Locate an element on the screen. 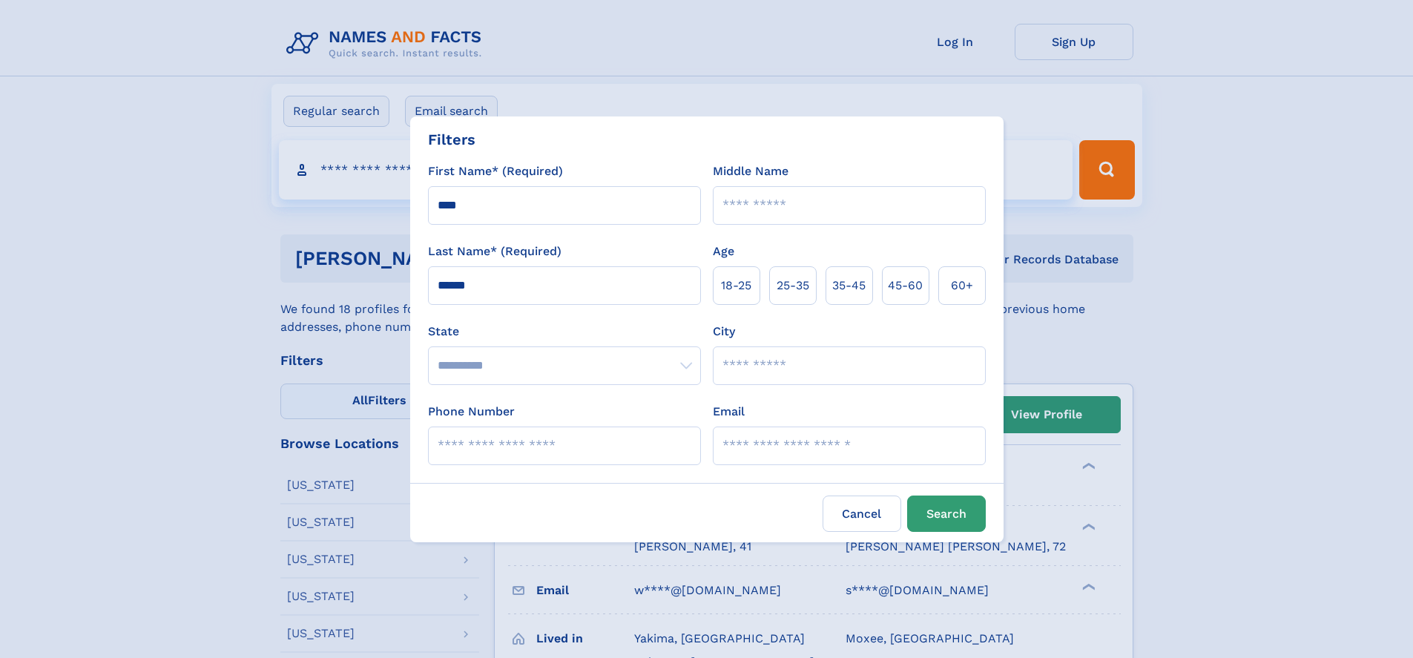 This screenshot has width=1413, height=658. label: Phone Number is located at coordinates (471, 412).